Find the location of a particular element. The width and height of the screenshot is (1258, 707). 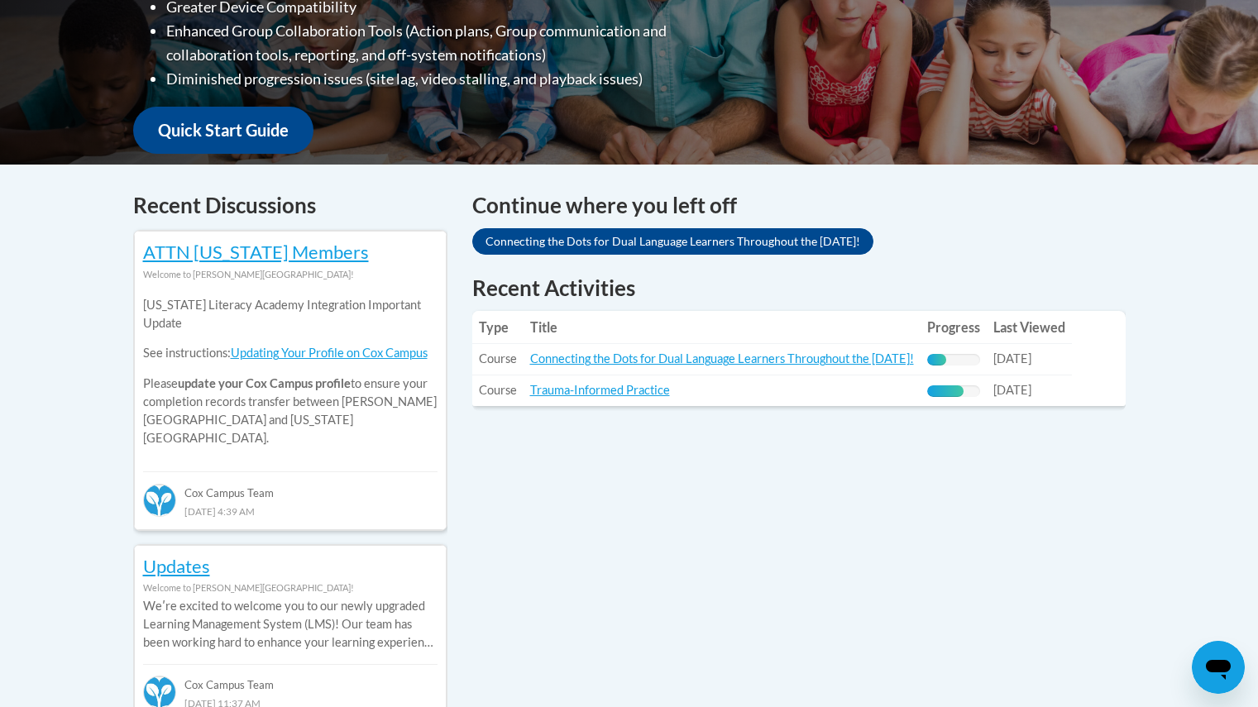

h1: Recent Activities is located at coordinates (799, 288).